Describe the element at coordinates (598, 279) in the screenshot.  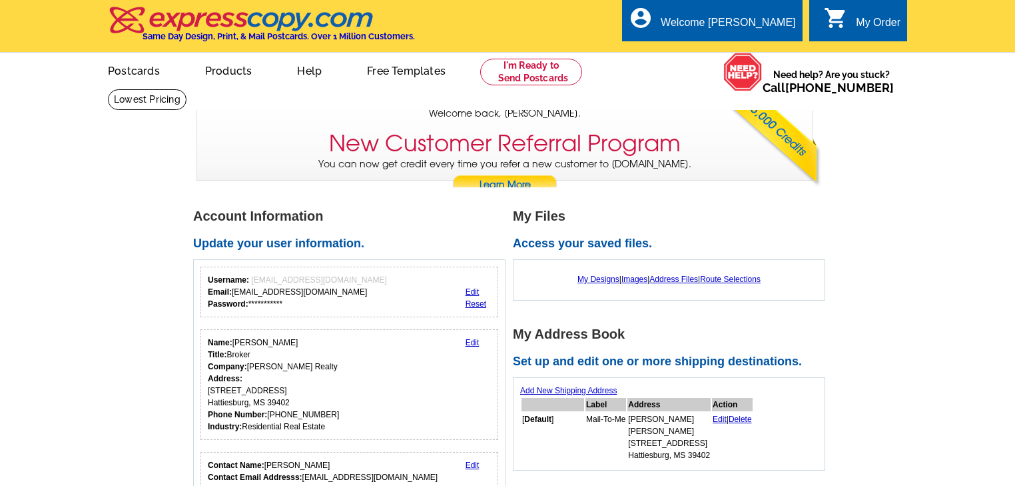
I see `a: My Designs` at that location.